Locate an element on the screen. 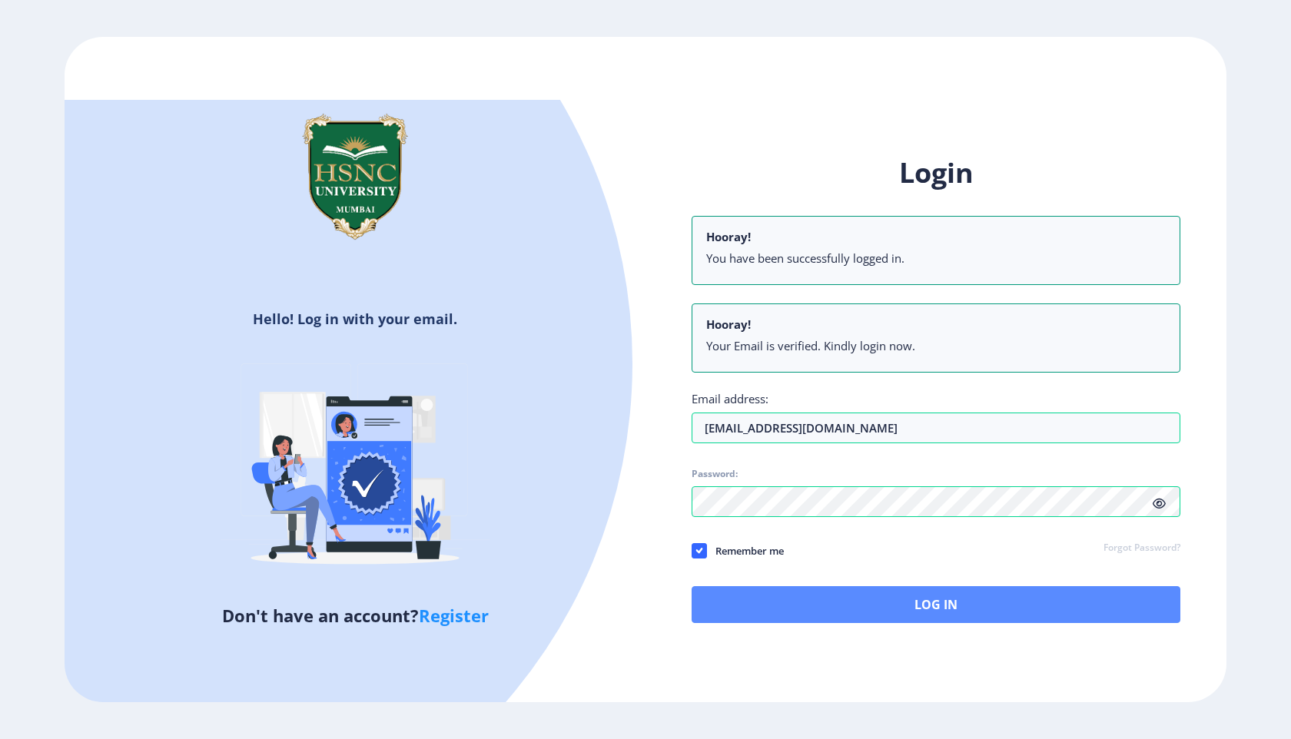  h1: Login is located at coordinates (936, 173).